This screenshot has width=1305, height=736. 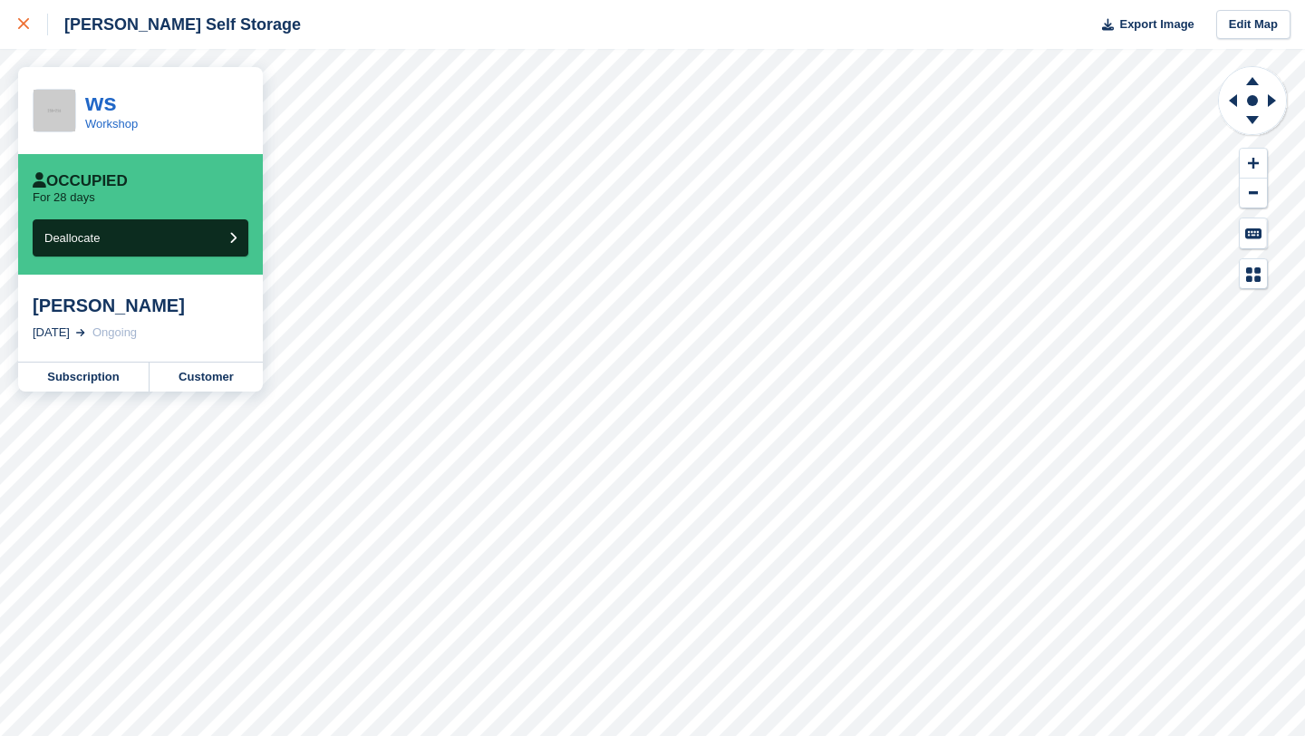 I want to click on p: For 28 days, so click(x=63, y=198).